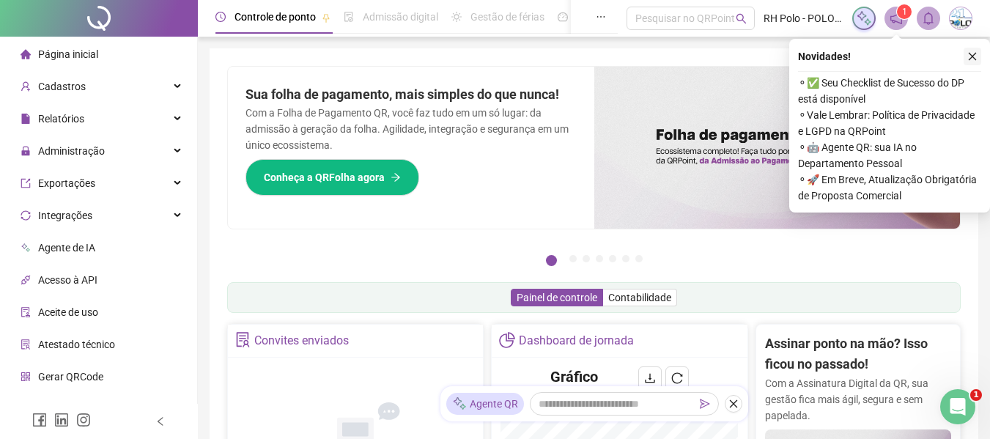 The width and height of the screenshot is (990, 439). I want to click on span: RH Polo - POLO LOGISTICA LTDA, so click(803, 18).